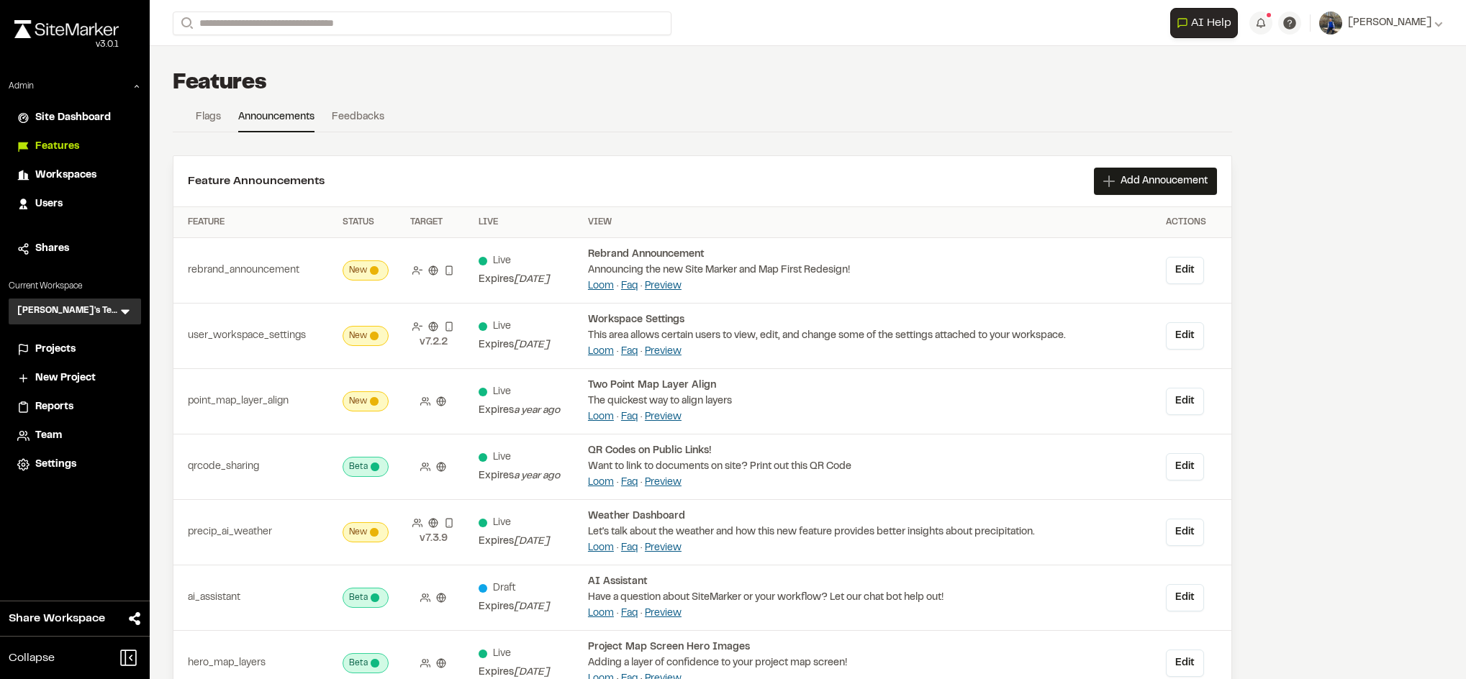 The height and width of the screenshot is (679, 1466). What do you see at coordinates (433, 343) in the screenshot?
I see `p: v 7.2.2` at bounding box center [433, 343].